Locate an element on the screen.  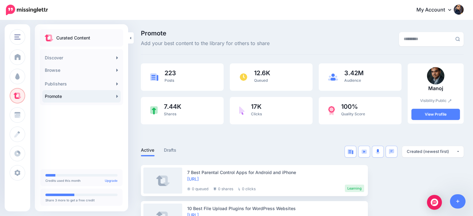
span: 12.6K is located at coordinates (262, 73).